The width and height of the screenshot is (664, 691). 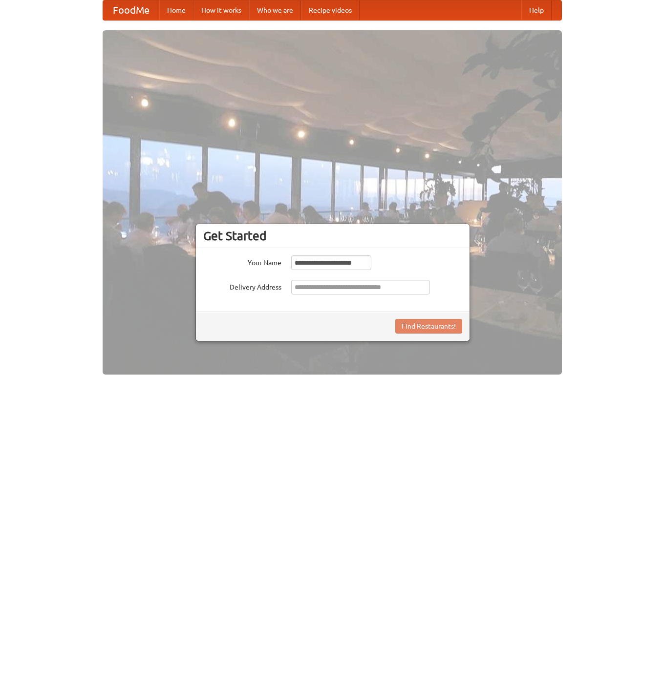 What do you see at coordinates (330, 10) in the screenshot?
I see `a: Recipe videos` at bounding box center [330, 10].